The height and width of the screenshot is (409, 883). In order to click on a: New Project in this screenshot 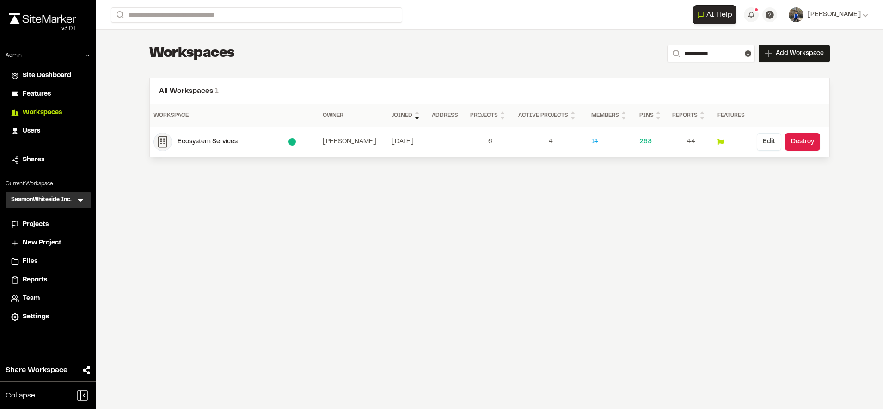, I will do `click(48, 243)`.